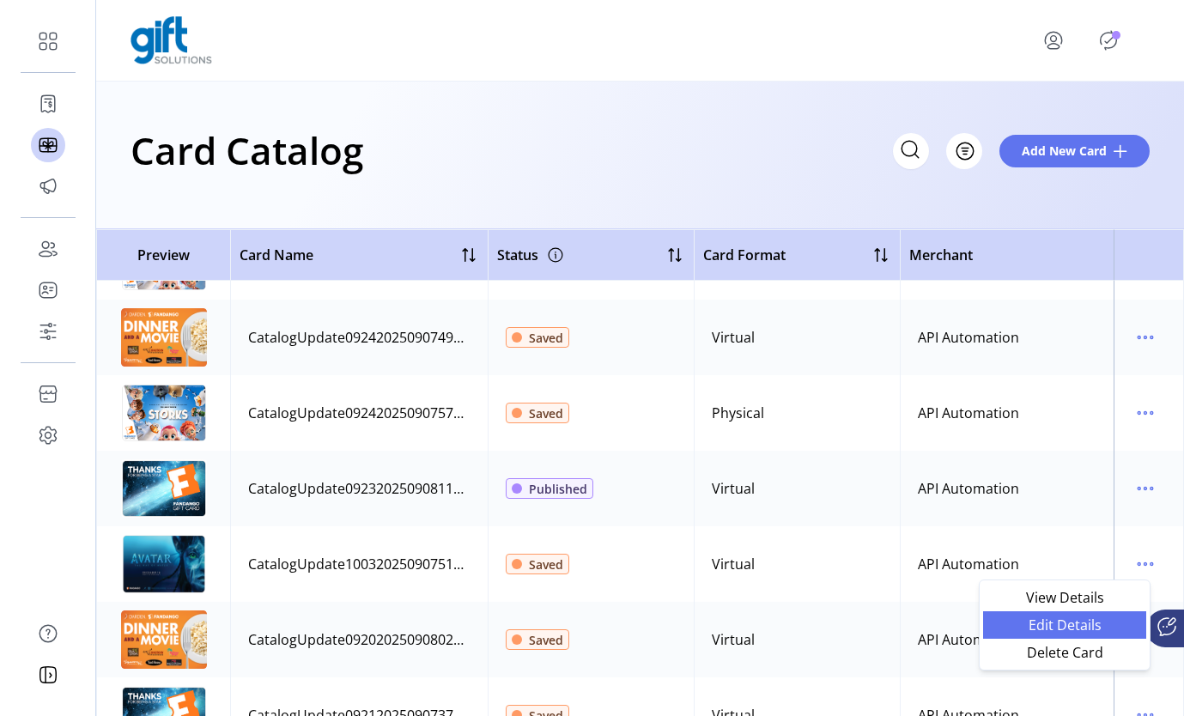 The width and height of the screenshot is (1184, 716). What do you see at coordinates (1065, 625) in the screenshot?
I see `li: Edit Details` at bounding box center [1065, 625].